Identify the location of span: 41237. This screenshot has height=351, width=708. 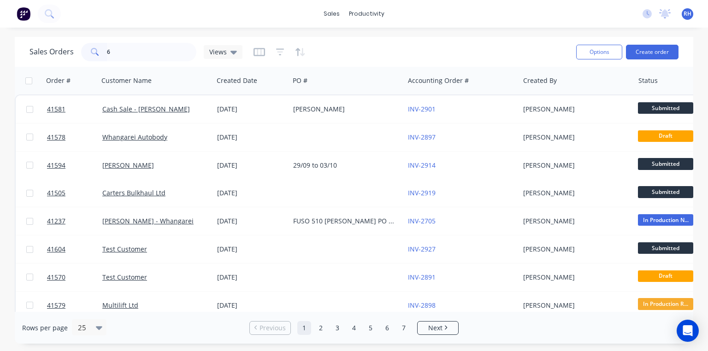
(56, 221).